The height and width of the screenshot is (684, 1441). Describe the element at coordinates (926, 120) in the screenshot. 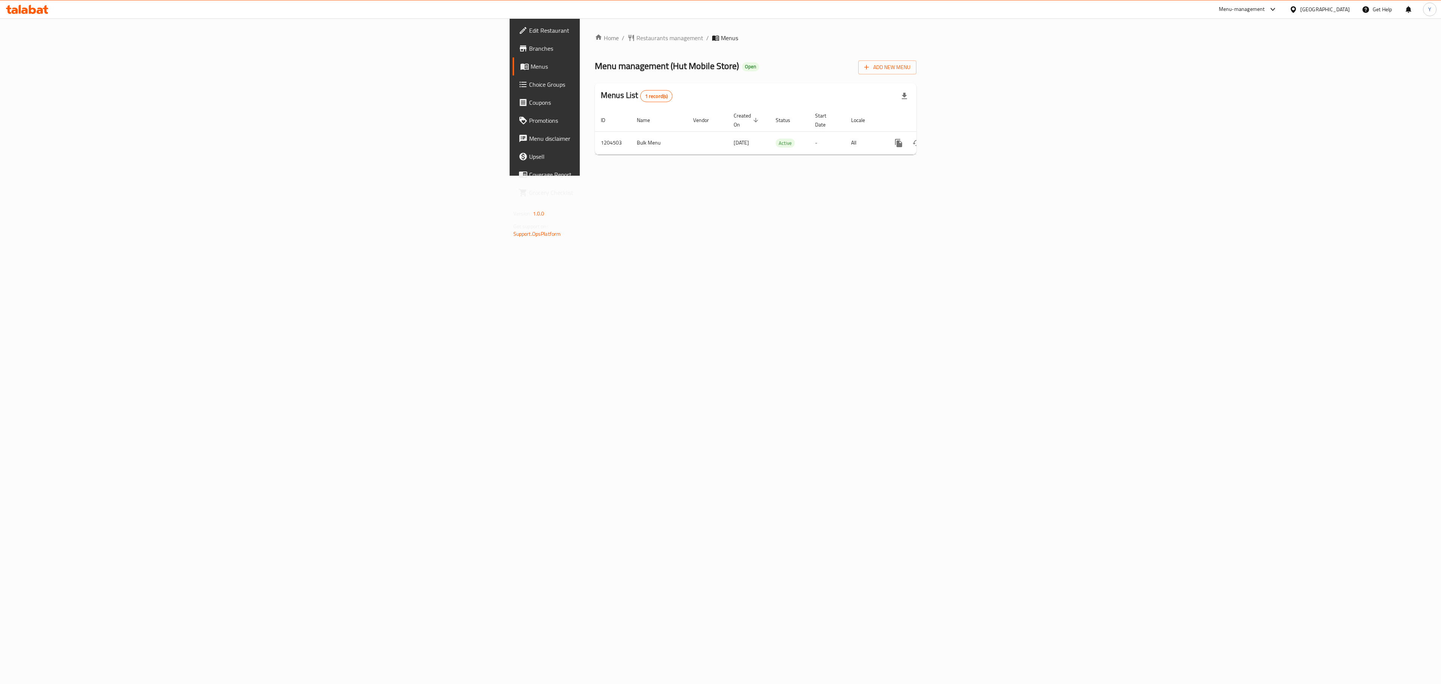

I see `th: Actions` at that location.